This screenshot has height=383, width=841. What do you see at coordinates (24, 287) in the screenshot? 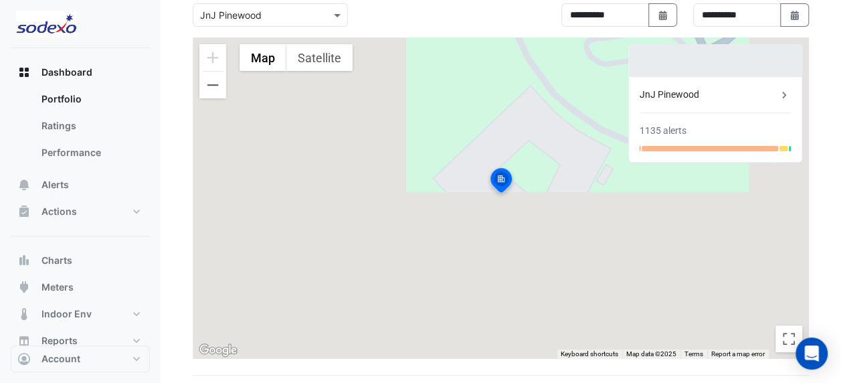
I see `app-icon: Meters` at bounding box center [24, 287].